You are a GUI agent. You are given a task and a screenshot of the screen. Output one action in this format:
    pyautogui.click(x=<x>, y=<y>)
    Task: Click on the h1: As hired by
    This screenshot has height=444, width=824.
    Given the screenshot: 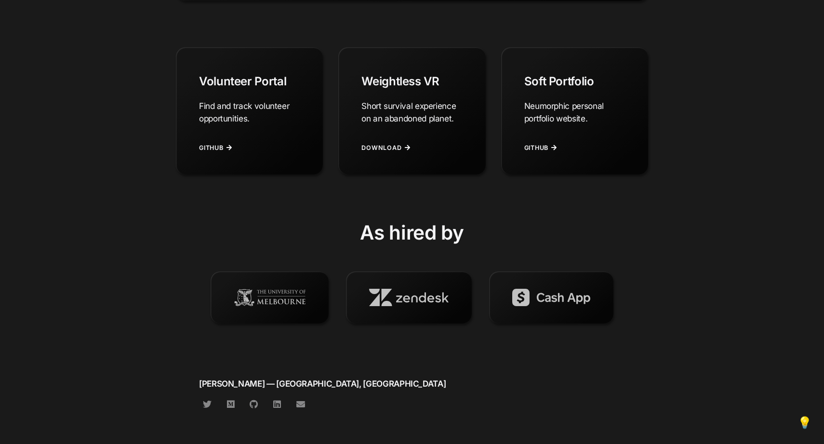 What is the action you would take?
    pyautogui.click(x=412, y=232)
    